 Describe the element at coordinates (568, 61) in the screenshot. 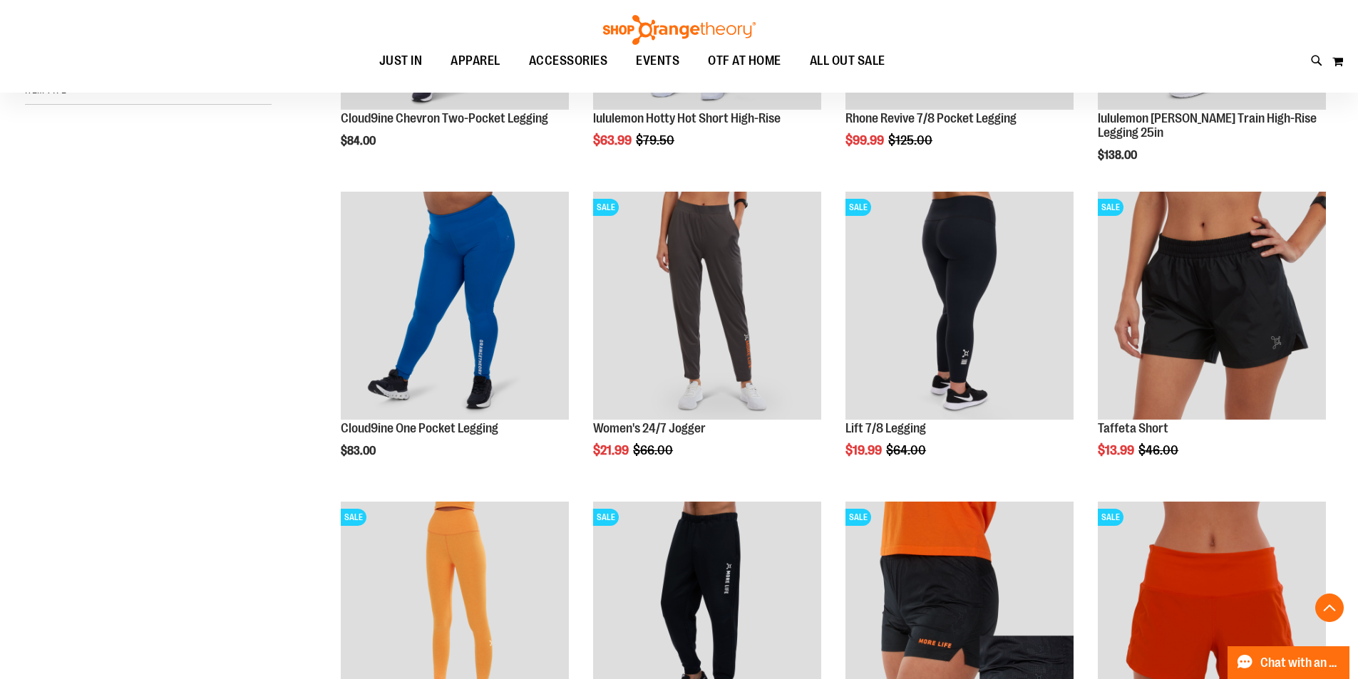

I see `span: ACCESSORIES` at that location.